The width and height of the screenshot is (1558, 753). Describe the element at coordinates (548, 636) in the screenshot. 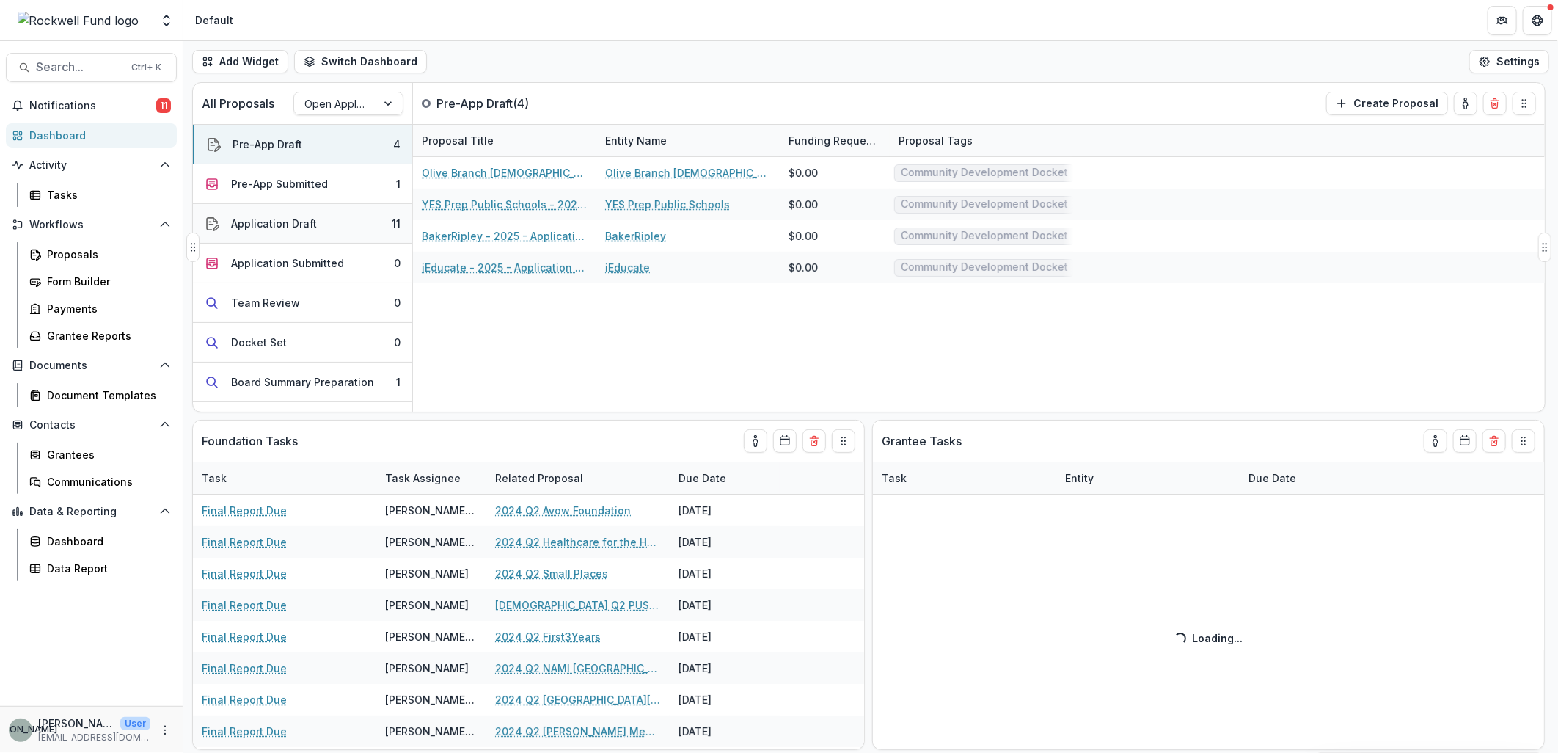

I see `a: 2024 Q2 First3Years` at that location.